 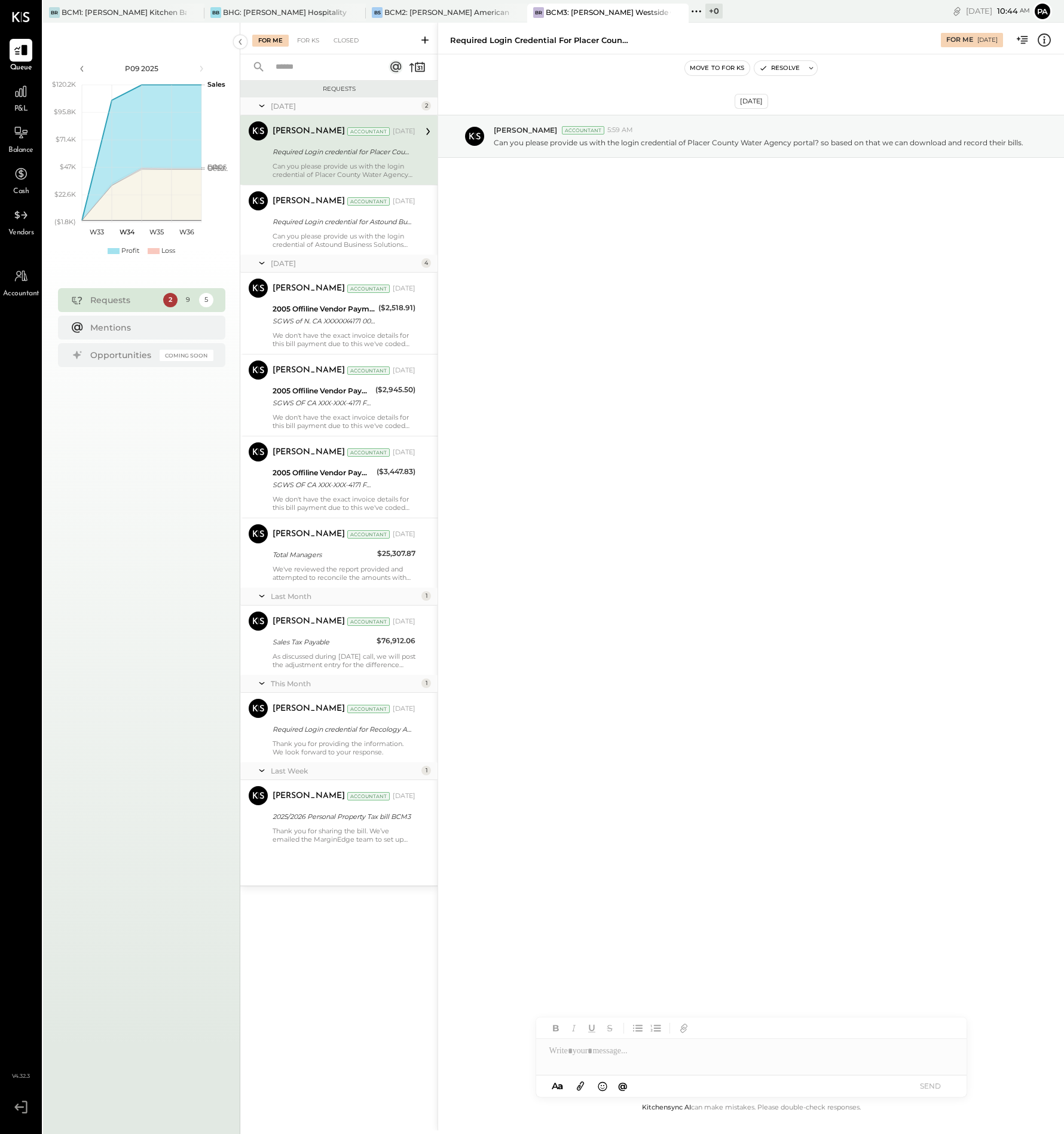 I want to click on button: Pa, so click(x=1042, y=12).